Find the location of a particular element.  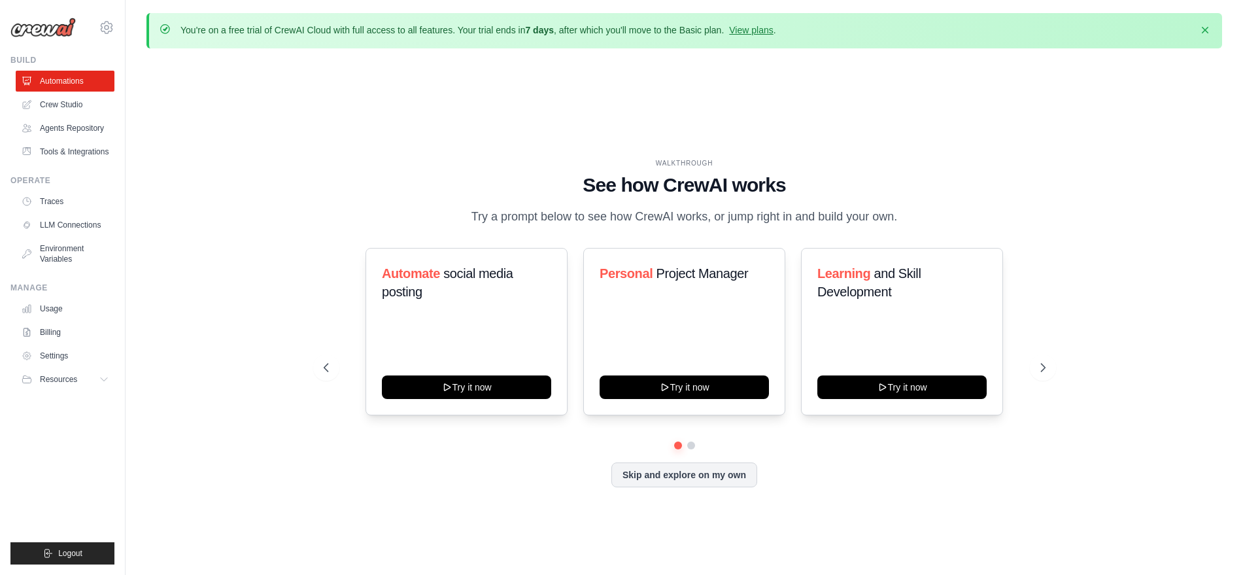

button: Resources is located at coordinates (65, 379).